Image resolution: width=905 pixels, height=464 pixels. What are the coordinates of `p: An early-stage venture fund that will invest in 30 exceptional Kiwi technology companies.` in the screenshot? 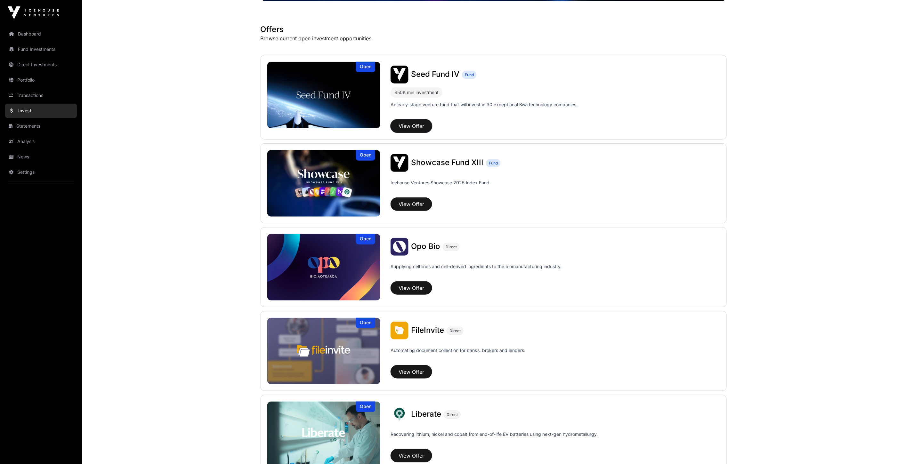 It's located at (484, 105).